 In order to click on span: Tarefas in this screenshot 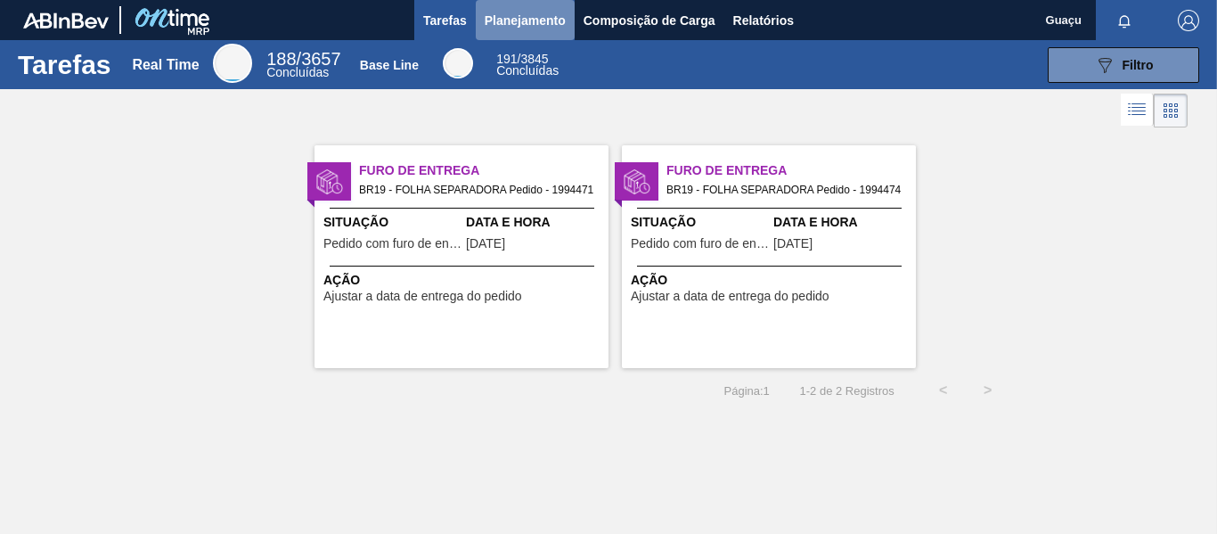, I will do `click(445, 20)`.